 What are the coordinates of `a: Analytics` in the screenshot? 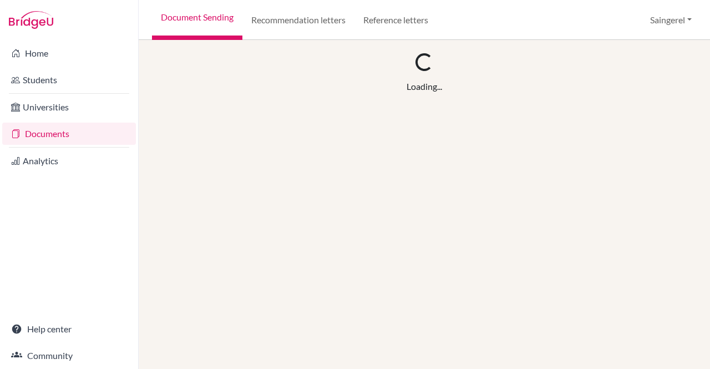 It's located at (69, 161).